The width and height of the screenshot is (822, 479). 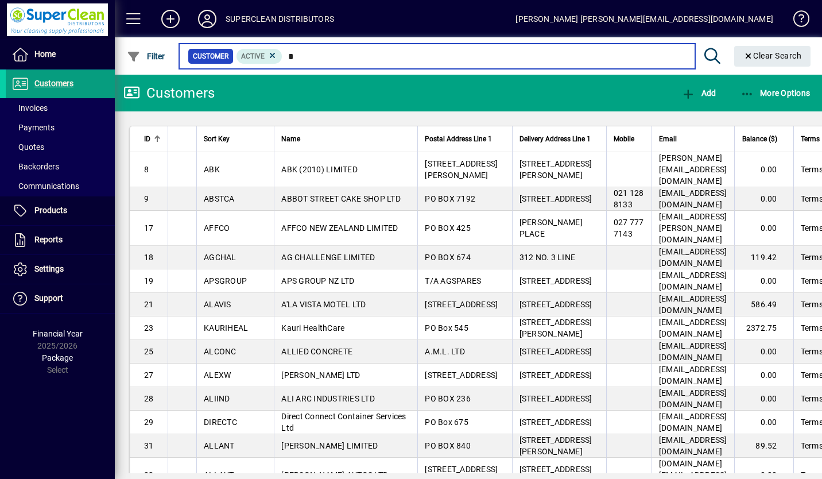 What do you see at coordinates (693, 139) in the screenshot?
I see `div: Email` at bounding box center [693, 139].